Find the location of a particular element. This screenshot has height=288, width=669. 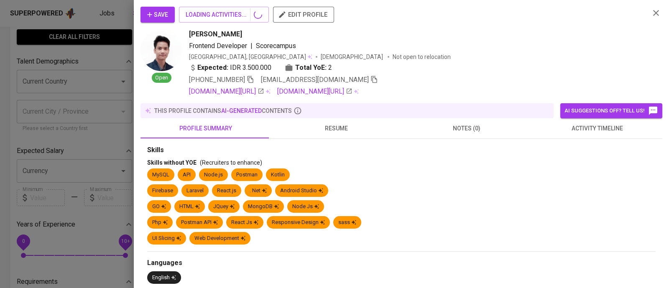

div: MongoDB is located at coordinates (263, 206).